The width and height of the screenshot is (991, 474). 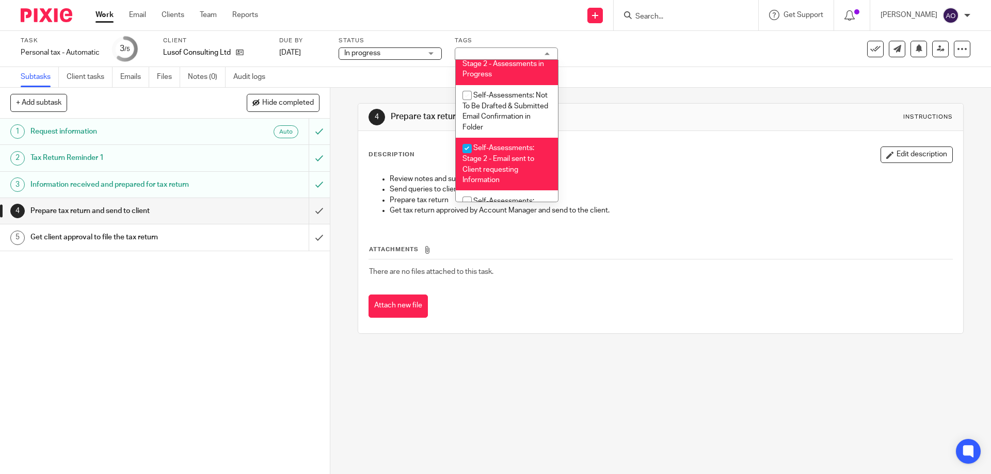 What do you see at coordinates (173, 15) in the screenshot?
I see `a: Clients` at bounding box center [173, 15].